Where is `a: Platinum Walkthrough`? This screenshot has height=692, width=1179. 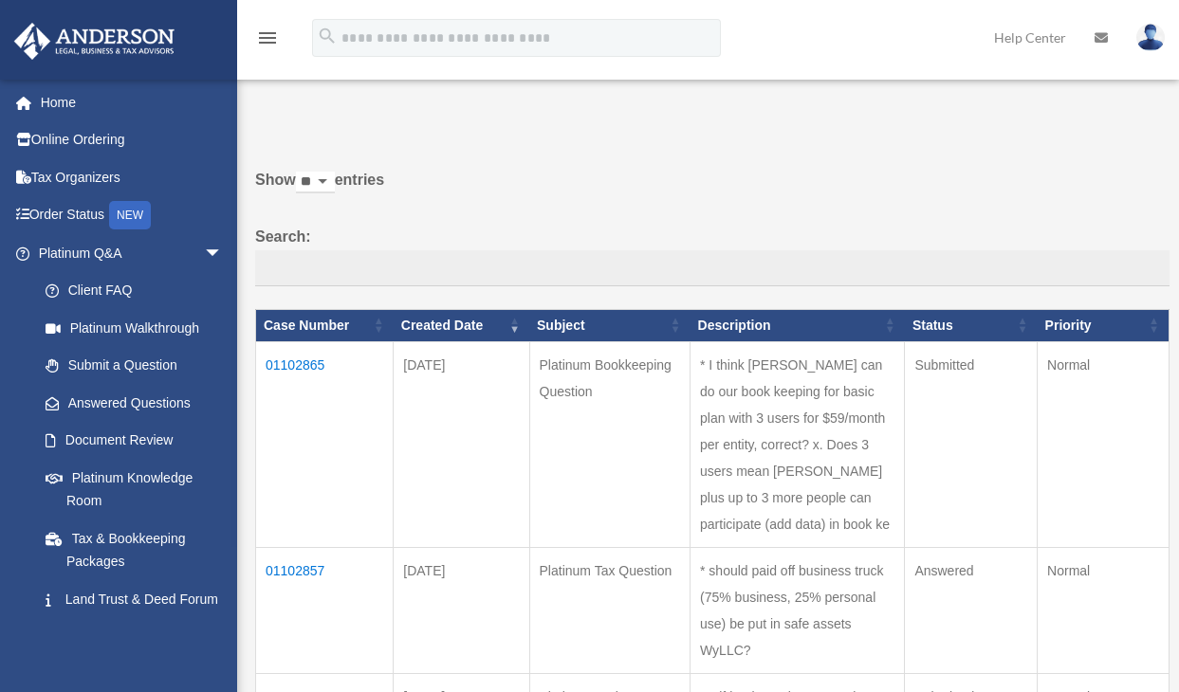 a: Platinum Walkthrough is located at coordinates (134, 328).